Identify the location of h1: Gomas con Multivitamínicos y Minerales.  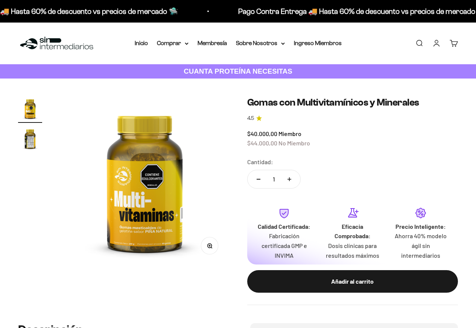
(352, 102).